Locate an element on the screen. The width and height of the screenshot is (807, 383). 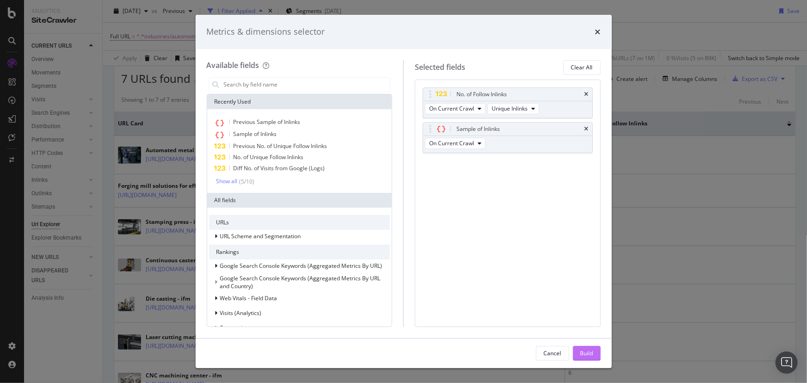
div: Open Intercom Messenger is located at coordinates (786, 362).